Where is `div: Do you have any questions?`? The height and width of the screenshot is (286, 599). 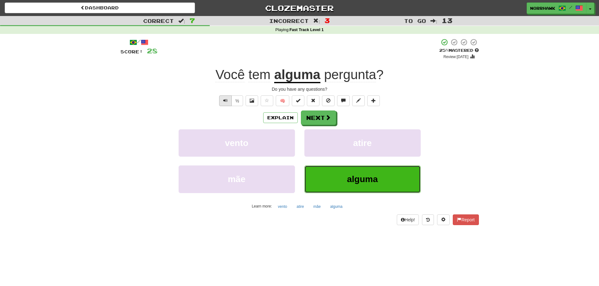 div: Do you have any questions? is located at coordinates (299, 89).